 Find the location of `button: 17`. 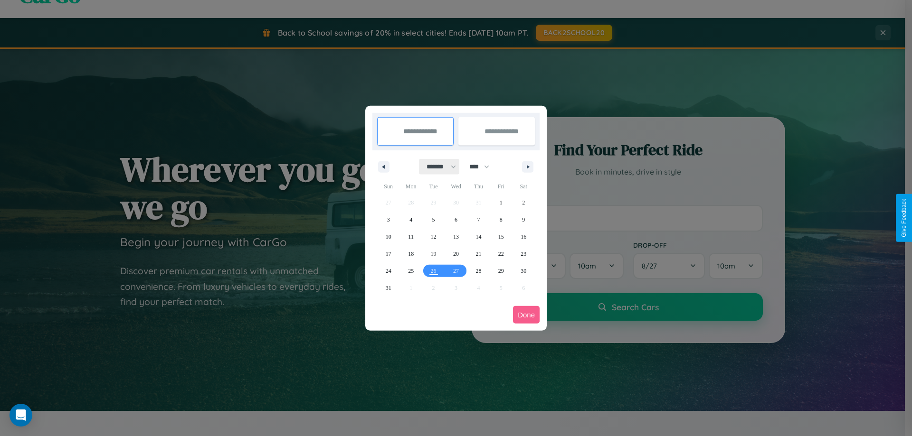

button: 17 is located at coordinates (388, 254).